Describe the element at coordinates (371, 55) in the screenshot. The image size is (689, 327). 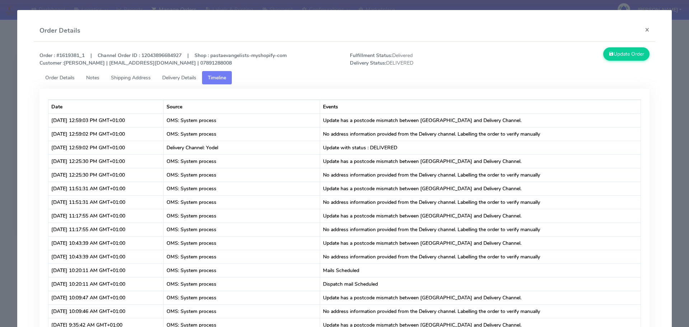
I see `strong: Fulfillment Status:` at that location.